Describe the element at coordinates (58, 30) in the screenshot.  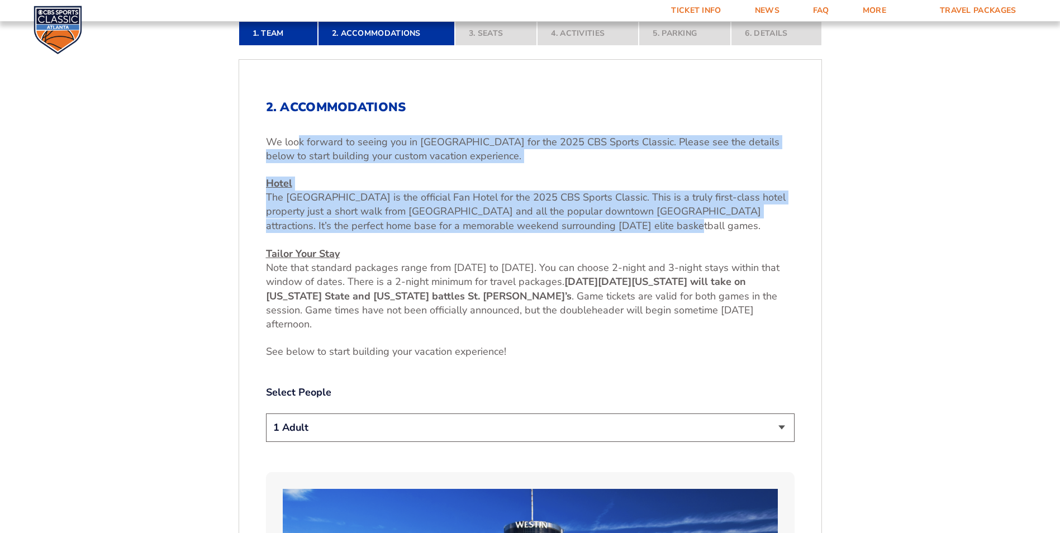
I see `img: CBS Sports Classic` at that location.